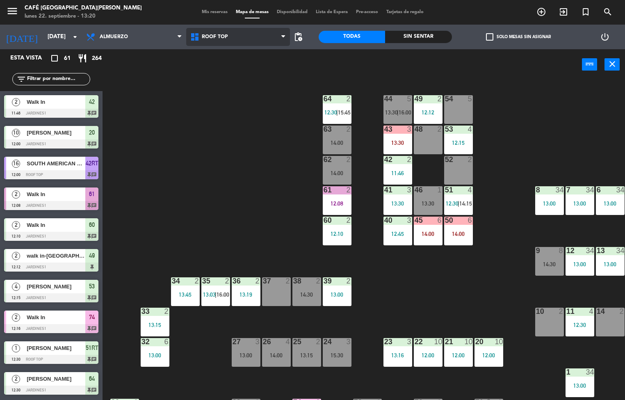 The height and width of the screenshot is (400, 625). What do you see at coordinates (445, 99) in the screenshot?
I see `div: 54` at bounding box center [445, 99].